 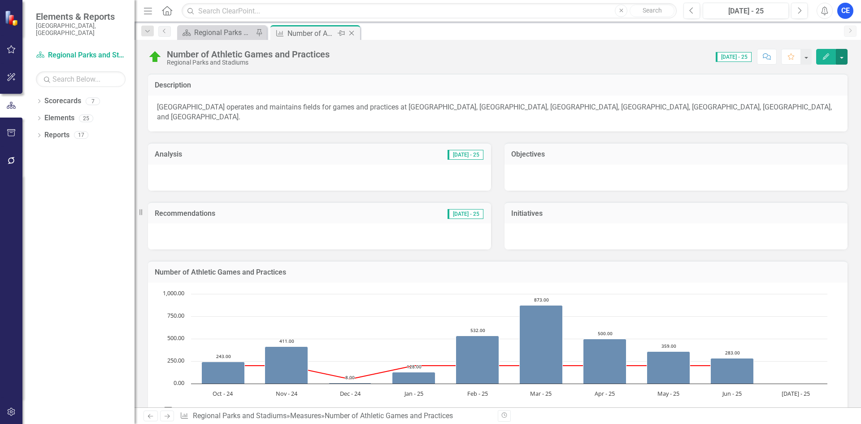 What do you see at coordinates (176, 360) in the screenshot?
I see `text: 250.00` at bounding box center [176, 360].